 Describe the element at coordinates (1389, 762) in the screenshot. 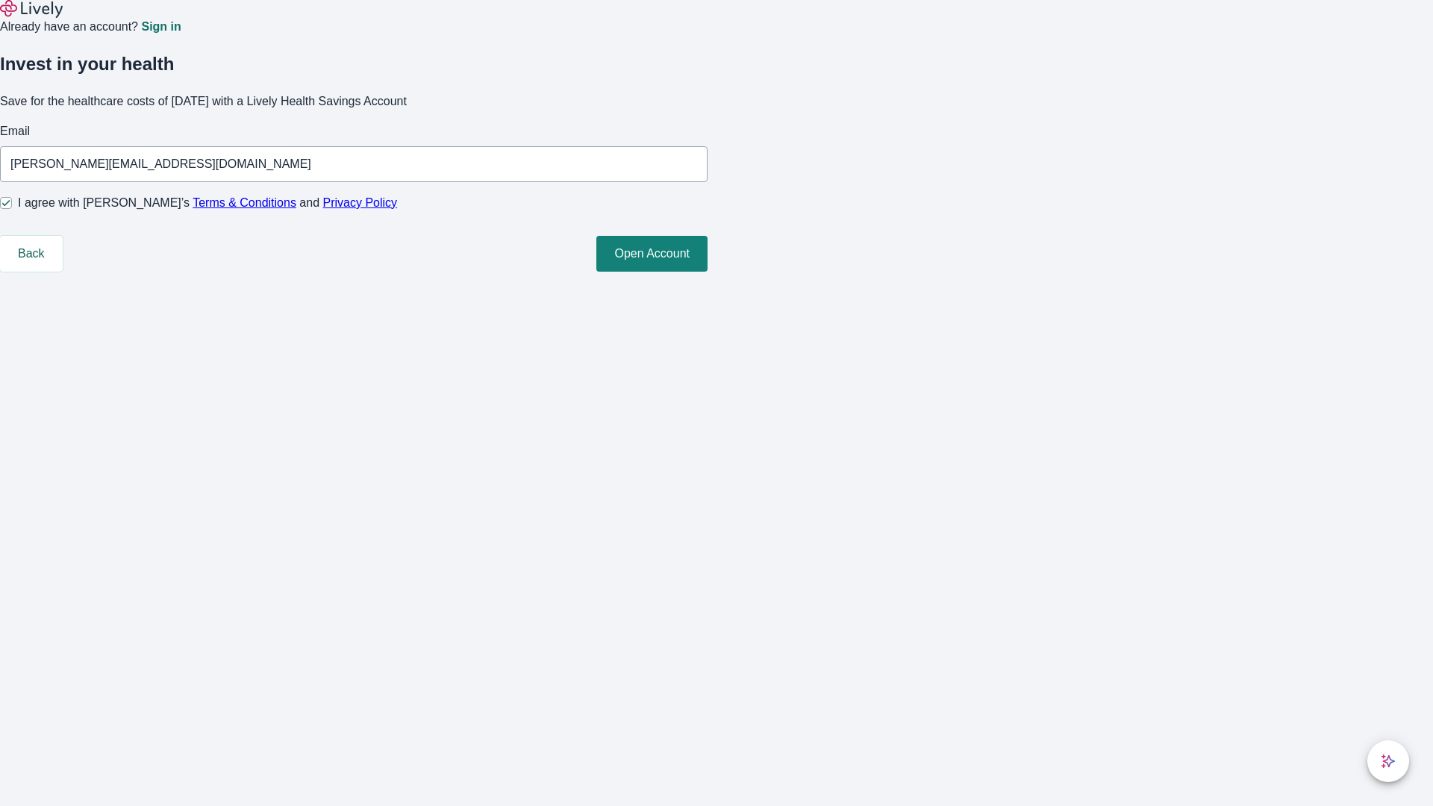

I see `svg: Lively AI Assistant` at that location.